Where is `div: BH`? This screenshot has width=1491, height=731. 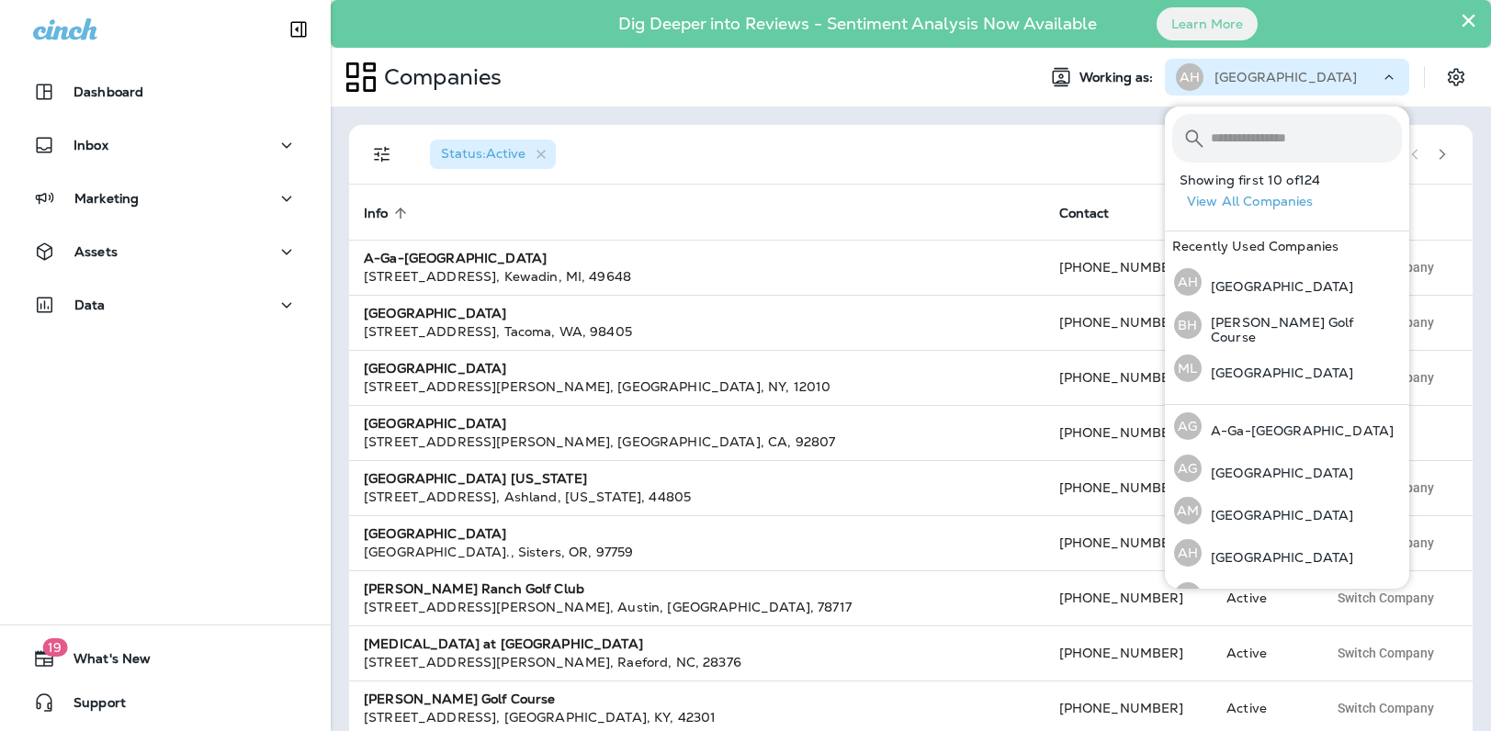
div: BH is located at coordinates (1188, 325).